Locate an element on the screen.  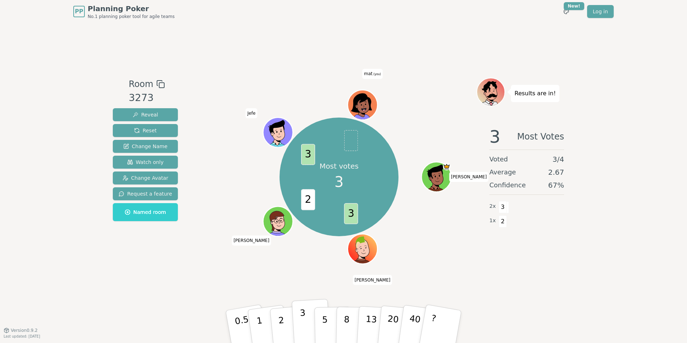
div: New! is located at coordinates (574, 6).